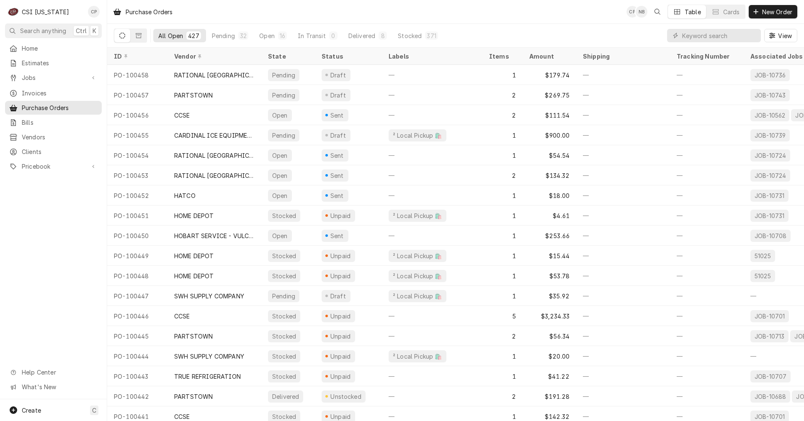 The width and height of the screenshot is (804, 421). What do you see at coordinates (769, 416) in the screenshot?
I see `div: JOB-10701` at bounding box center [769, 416].